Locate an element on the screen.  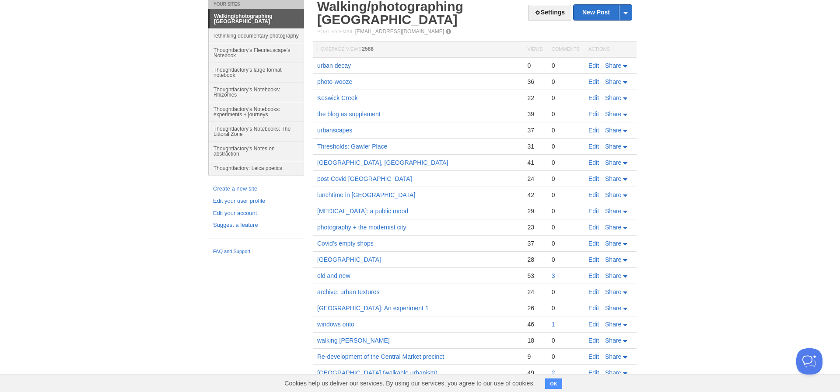
div: 26 is located at coordinates (535, 308).